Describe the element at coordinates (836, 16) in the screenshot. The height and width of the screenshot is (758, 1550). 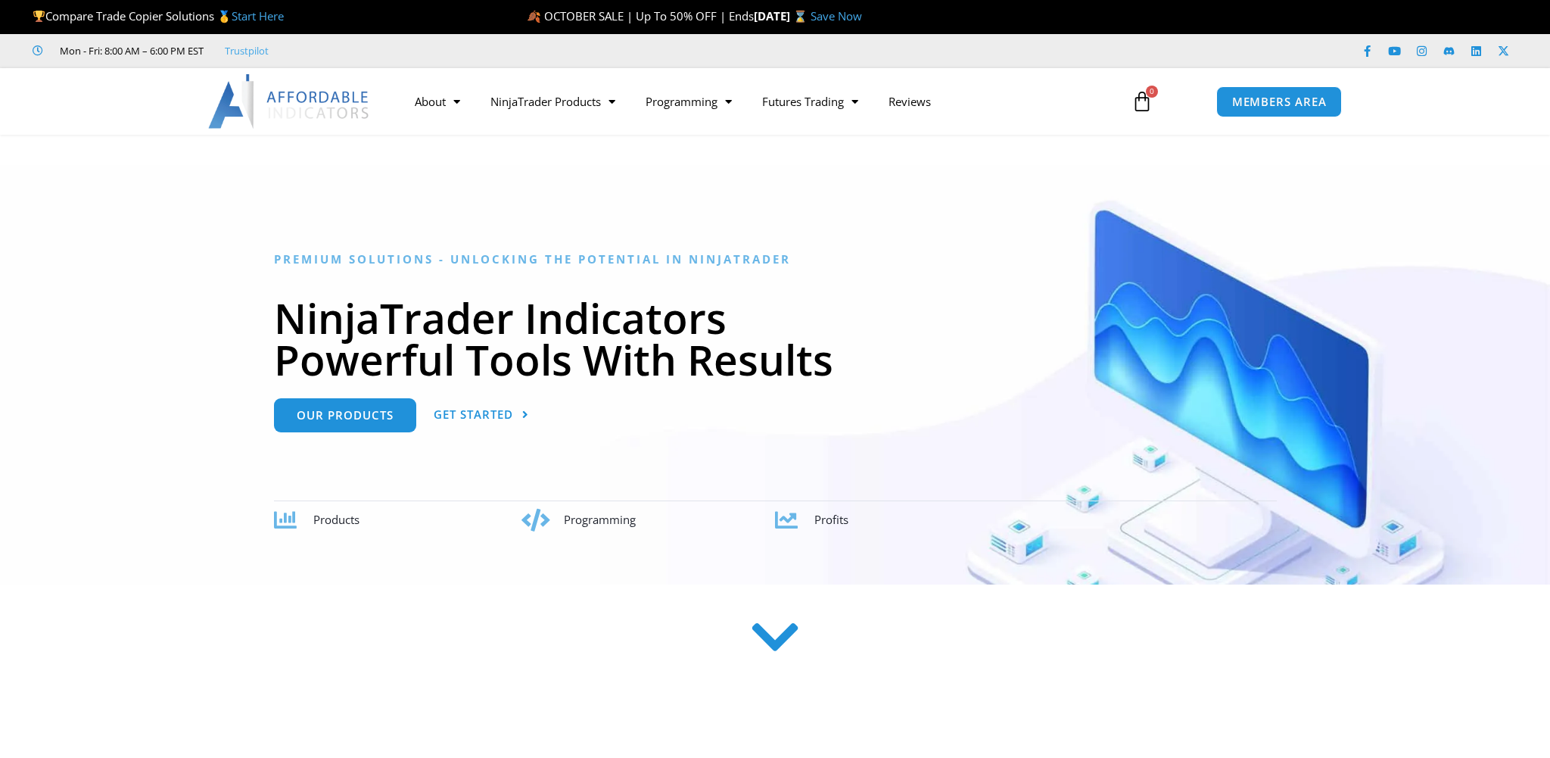
I see `a: Save Now` at that location.